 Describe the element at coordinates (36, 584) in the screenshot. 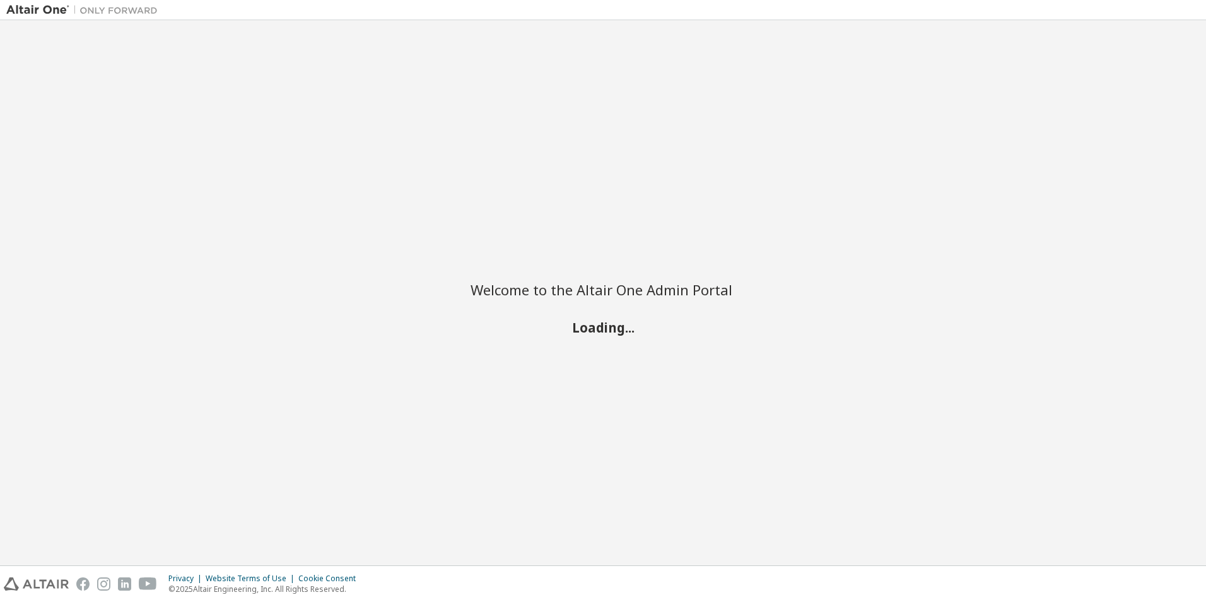

I see `img: altair_logo.svg` at that location.